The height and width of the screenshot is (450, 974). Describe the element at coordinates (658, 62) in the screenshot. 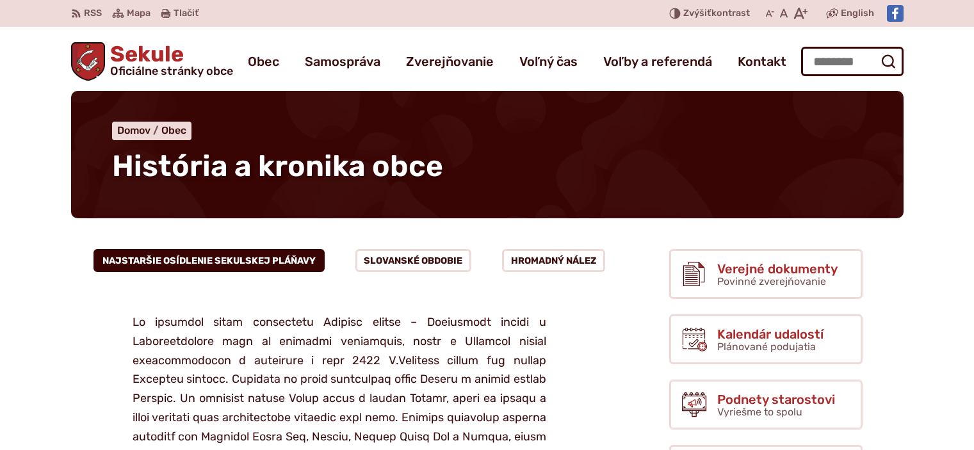

I see `span: Voľby a referendá` at that location.